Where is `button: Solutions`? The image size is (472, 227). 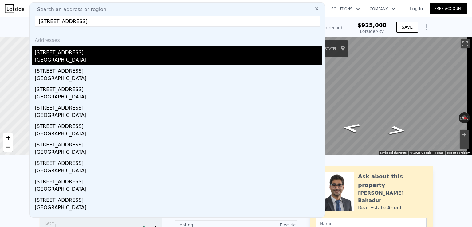 button: Solutions is located at coordinates (345, 9).